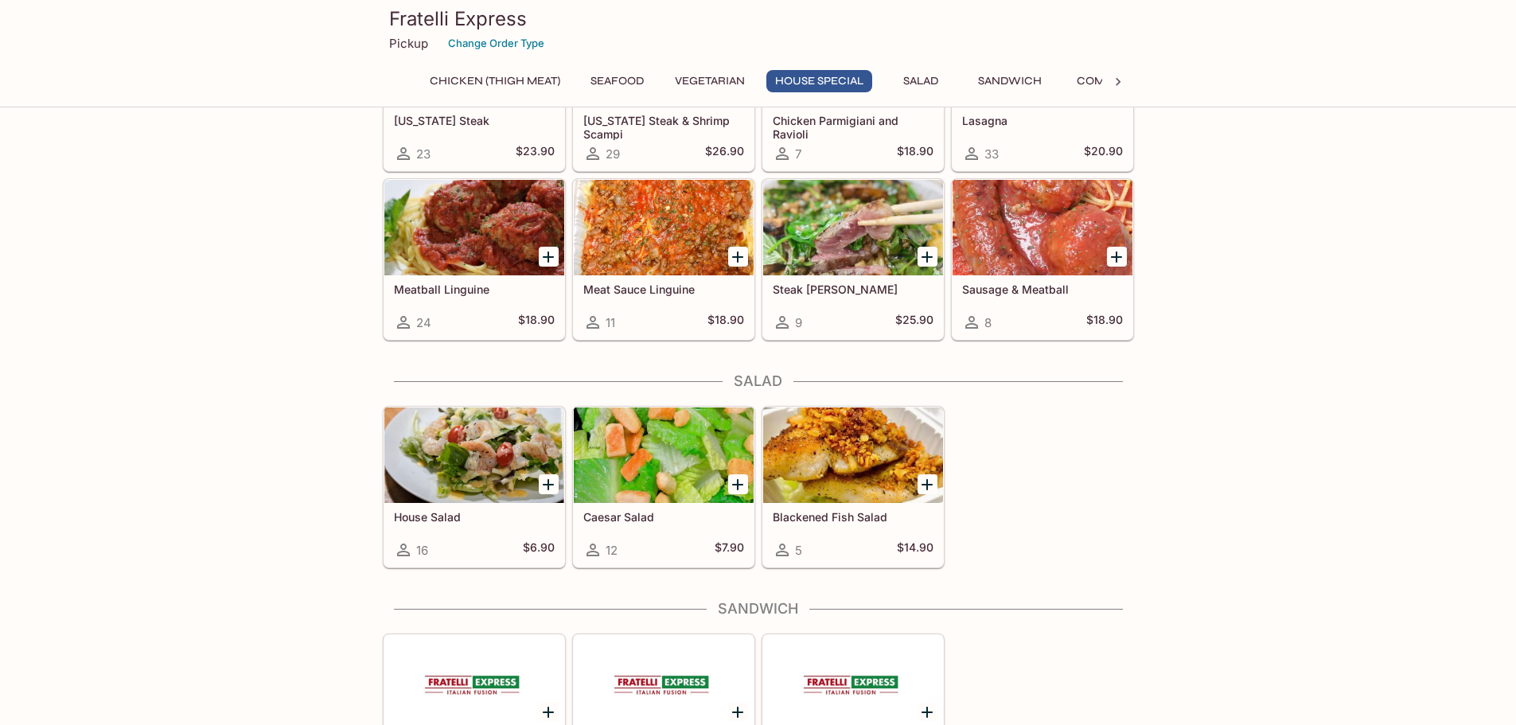 Image resolution: width=1516 pixels, height=725 pixels. I want to click on h5: Lasagna, so click(1043, 120).